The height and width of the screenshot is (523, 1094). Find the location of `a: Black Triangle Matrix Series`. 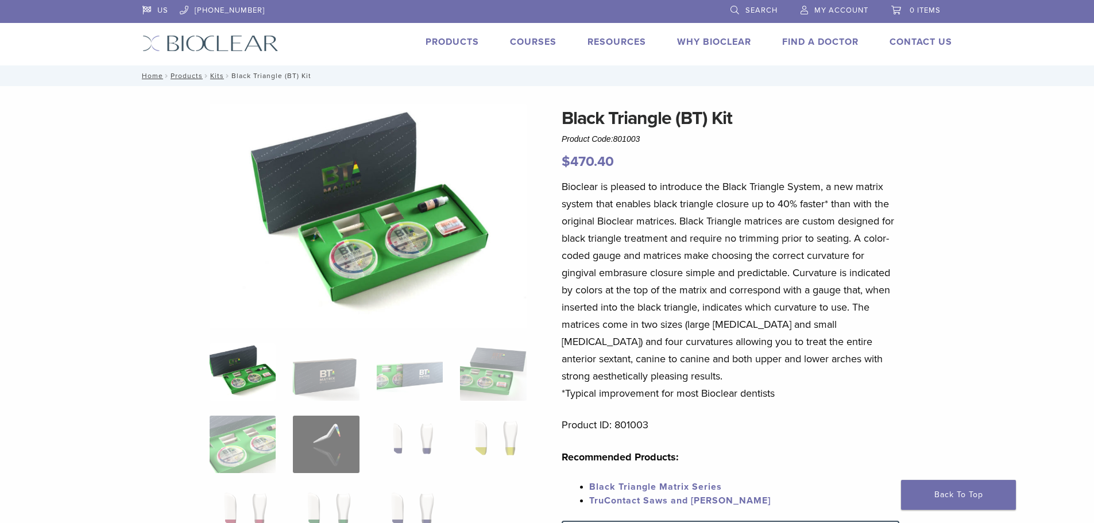

a: Black Triangle Matrix Series is located at coordinates (655, 487).